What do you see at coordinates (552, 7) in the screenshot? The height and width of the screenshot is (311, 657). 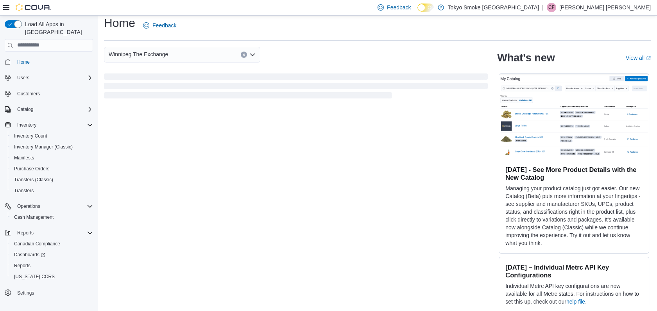 I see `span: CF` at bounding box center [552, 7].